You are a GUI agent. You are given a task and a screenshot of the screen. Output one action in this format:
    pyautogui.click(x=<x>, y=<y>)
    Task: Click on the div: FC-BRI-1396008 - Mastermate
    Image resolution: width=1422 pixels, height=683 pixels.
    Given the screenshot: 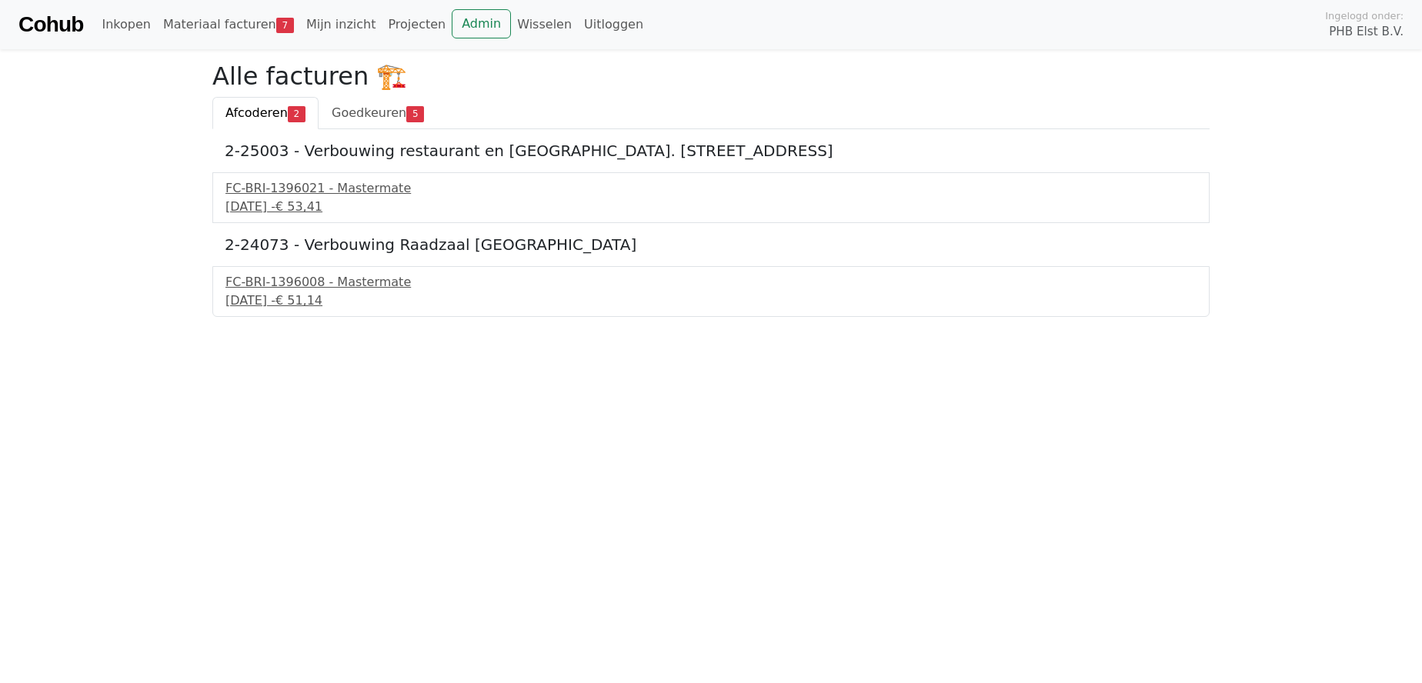 What is the action you would take?
    pyautogui.click(x=711, y=282)
    